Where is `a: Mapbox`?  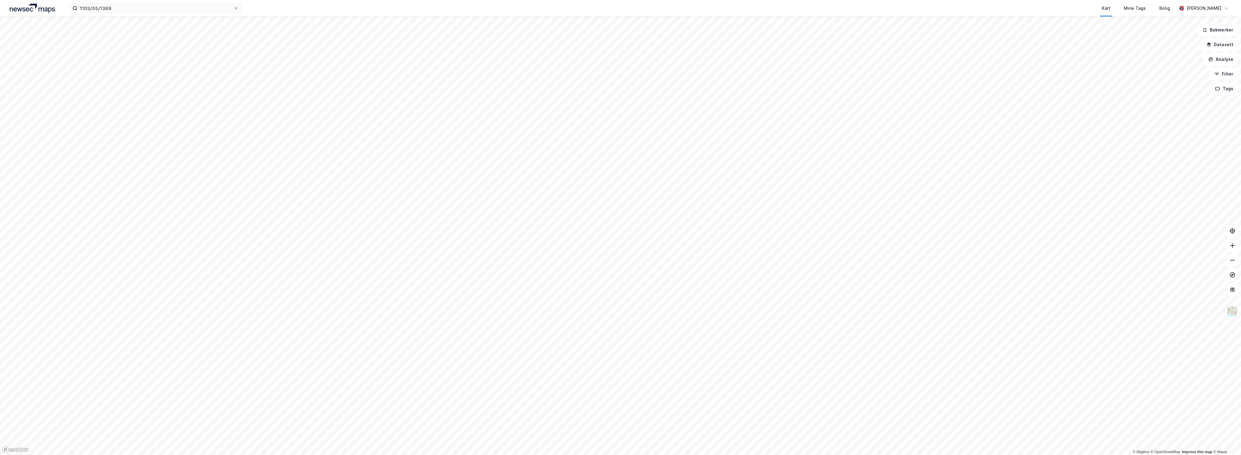 a: Mapbox is located at coordinates (1141, 452).